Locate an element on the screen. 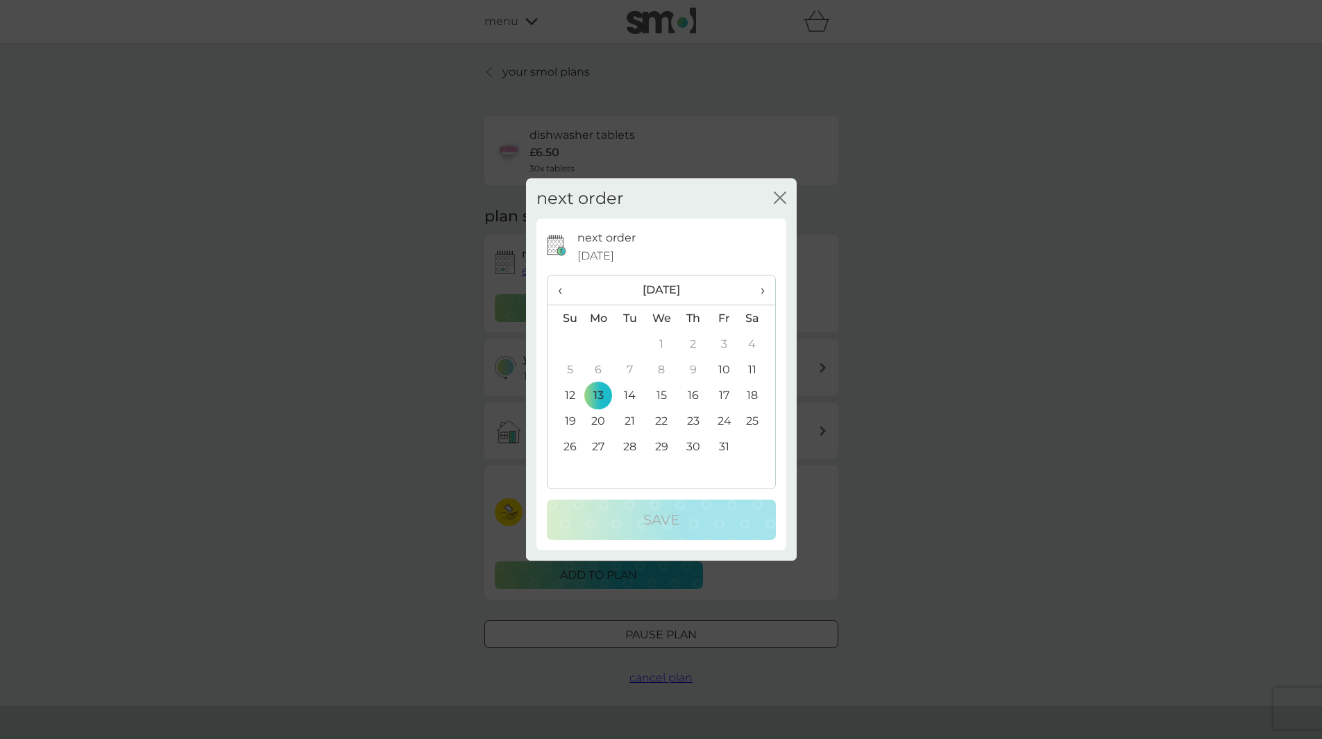  td: 16 is located at coordinates (693, 395).